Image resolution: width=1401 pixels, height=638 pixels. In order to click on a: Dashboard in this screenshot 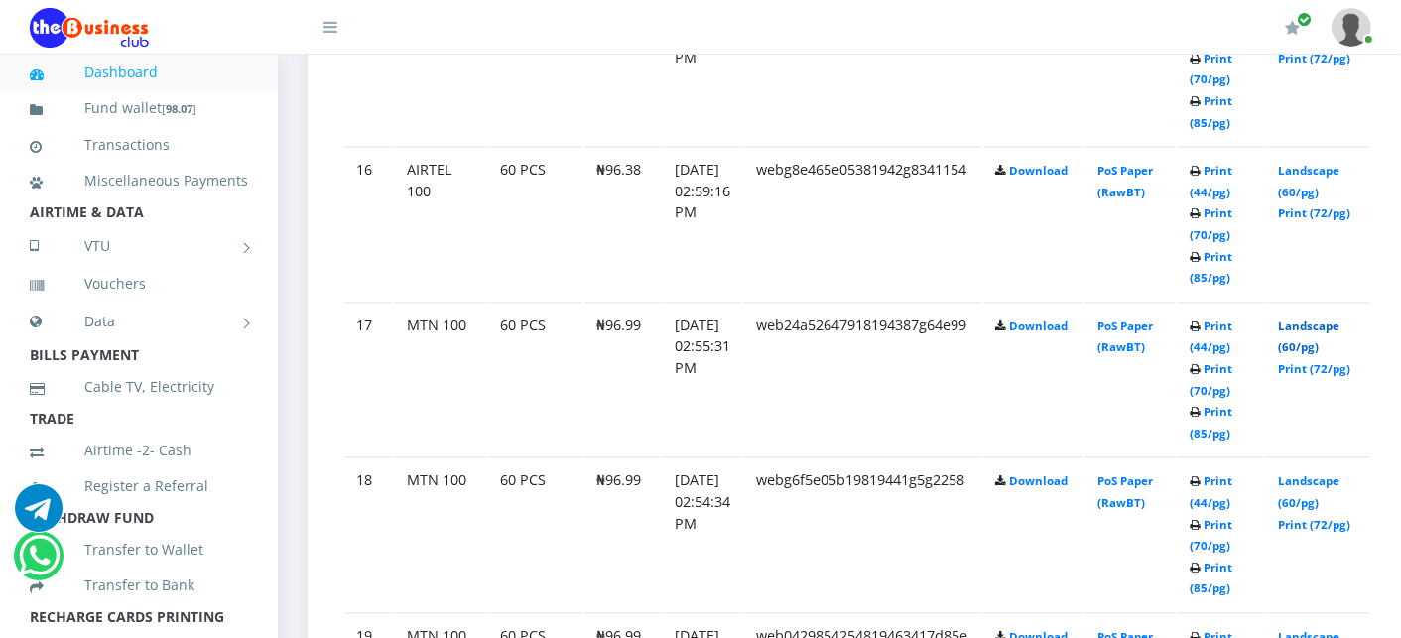, I will do `click(139, 72)`.